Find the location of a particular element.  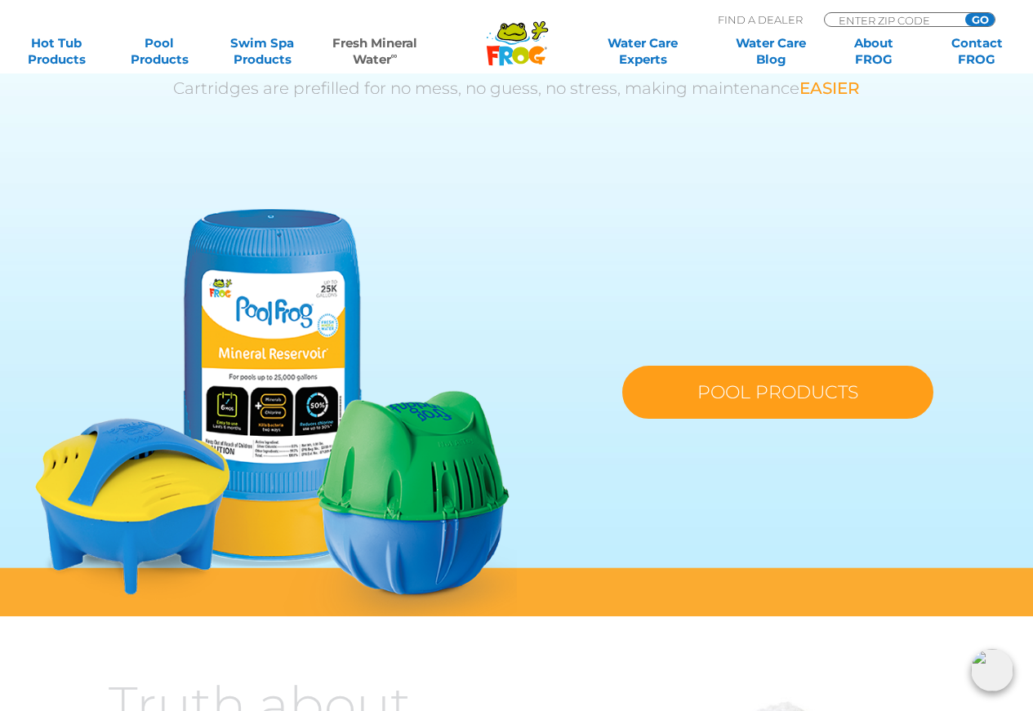

img: fmw-pool-products-v4 is located at coordinates (276, 412).